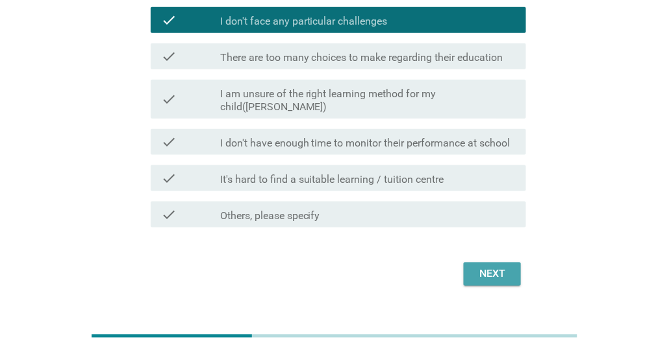 This screenshot has width=669, height=352. What do you see at coordinates (304, 21) in the screenshot?
I see `label: I don't face any particular challenges` at bounding box center [304, 21].